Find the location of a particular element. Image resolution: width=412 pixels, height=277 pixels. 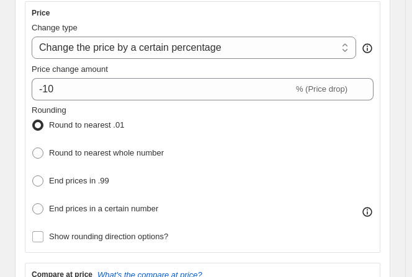

h3: Price is located at coordinates (40, 13).